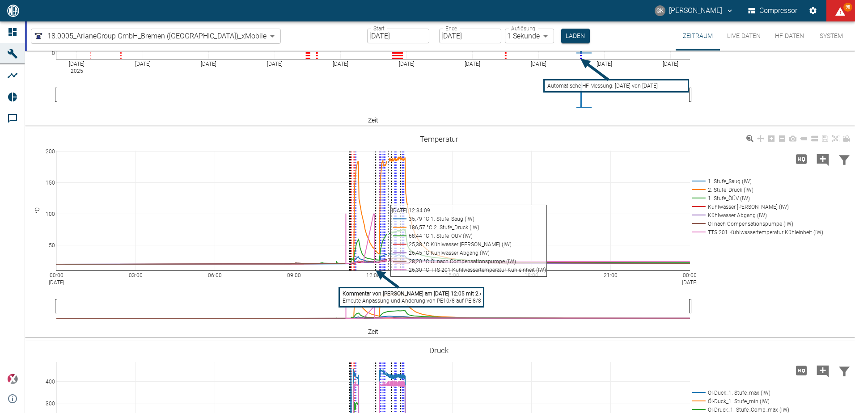 This screenshot has height=413, width=855. I want to click on button: System, so click(831, 36).